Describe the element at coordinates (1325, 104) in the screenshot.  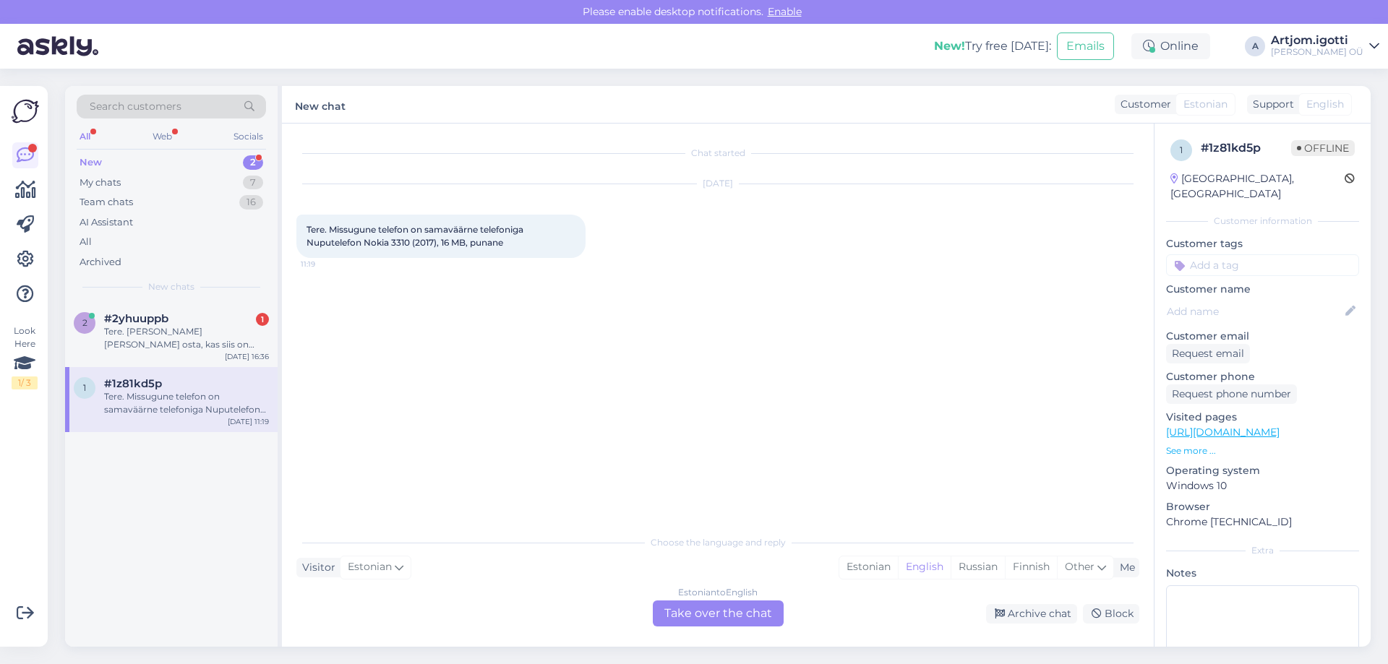
I see `span: English` at that location.